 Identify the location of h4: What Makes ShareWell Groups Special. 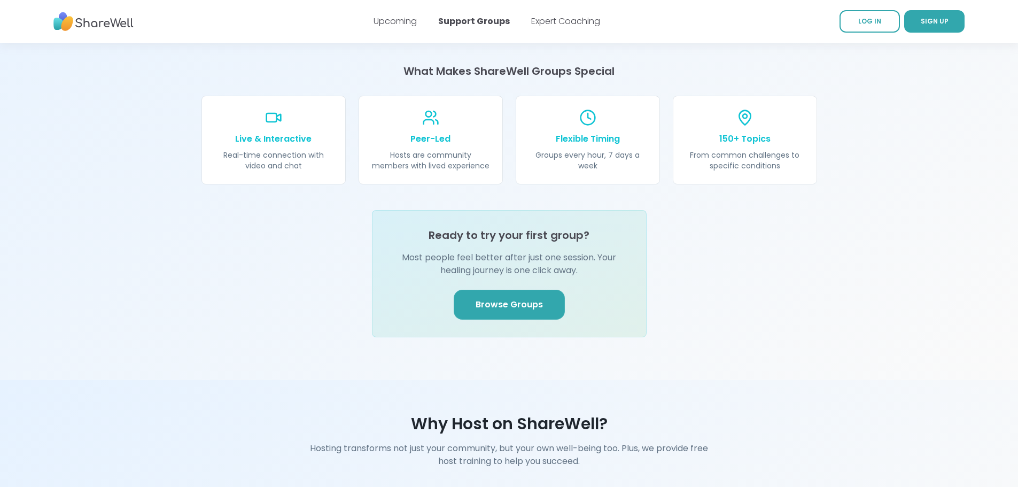
(509, 71).